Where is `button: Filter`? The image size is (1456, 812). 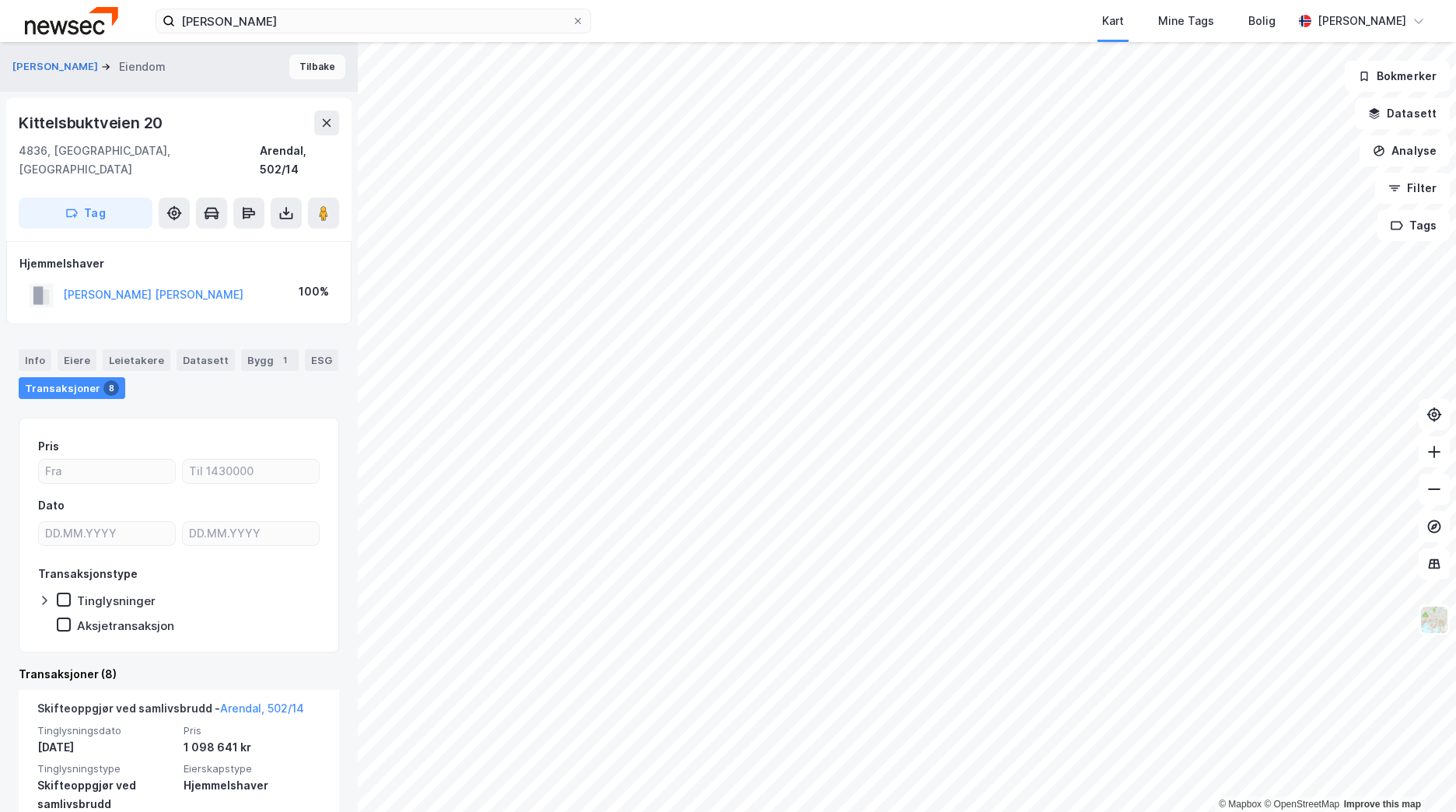 button: Filter is located at coordinates (1412, 188).